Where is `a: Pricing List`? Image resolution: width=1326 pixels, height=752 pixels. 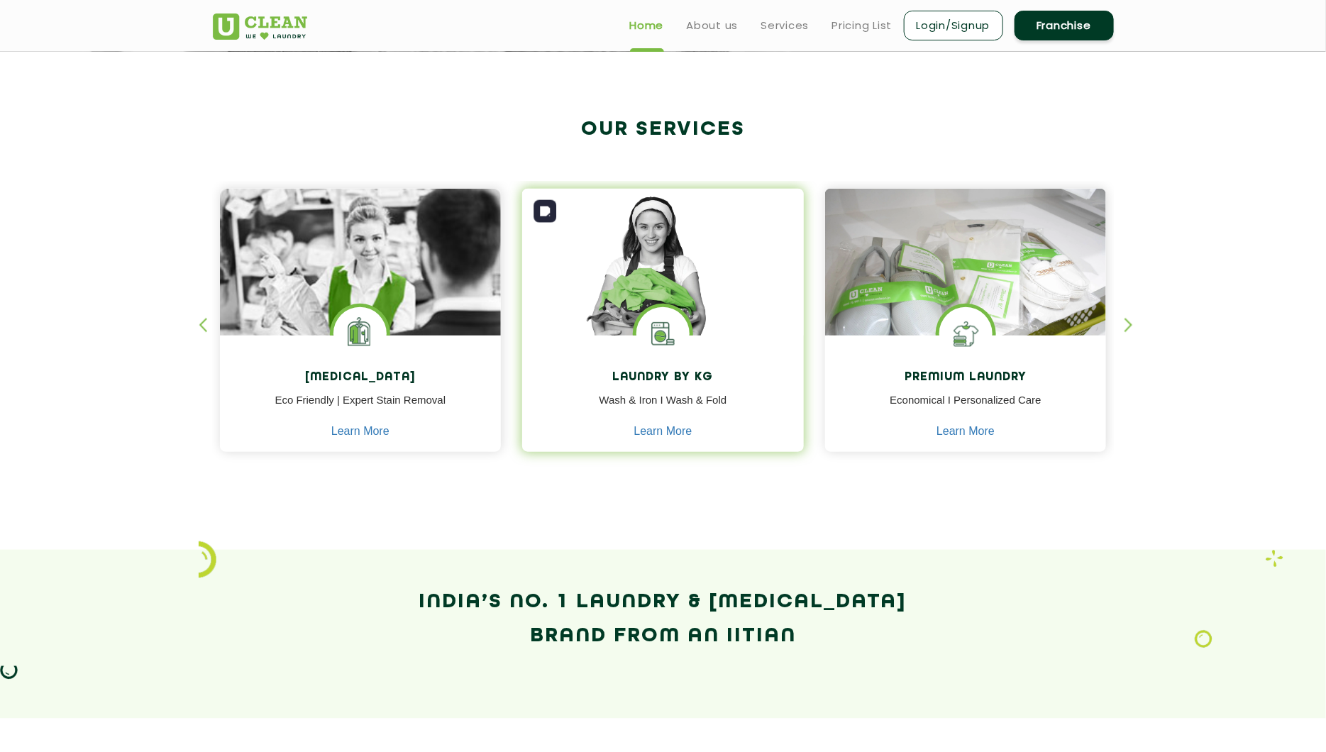 a: Pricing List is located at coordinates (862, 26).